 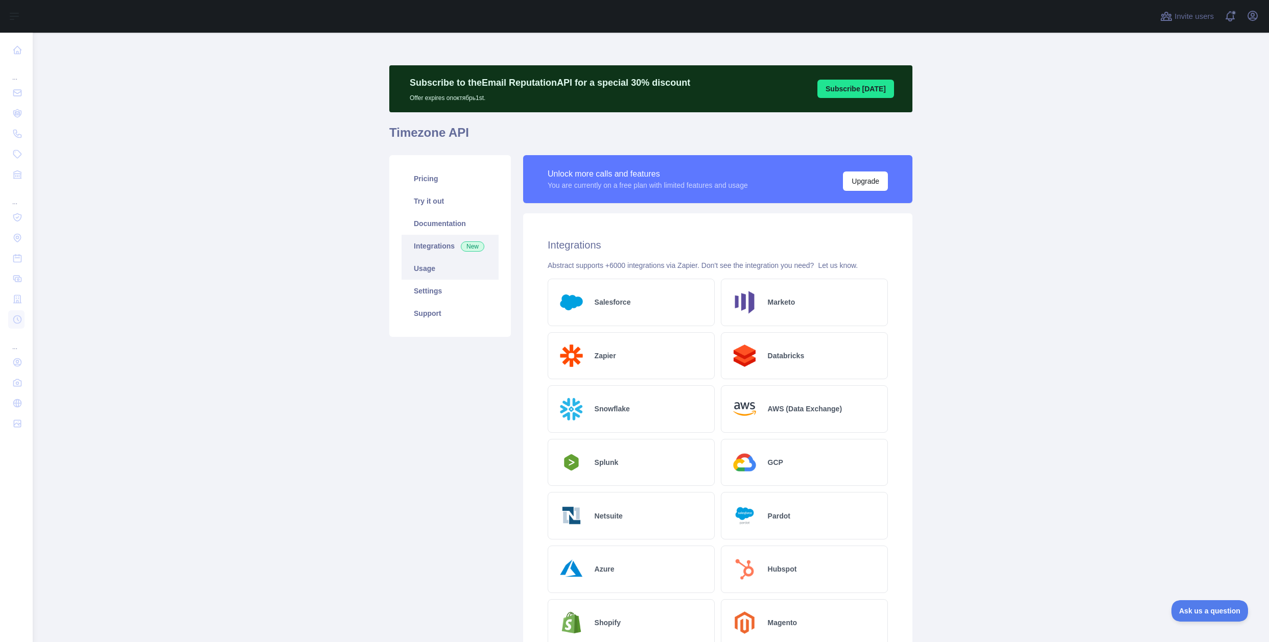 What do you see at coordinates (450, 201) in the screenshot?
I see `a: Try it out` at bounding box center [450, 201].